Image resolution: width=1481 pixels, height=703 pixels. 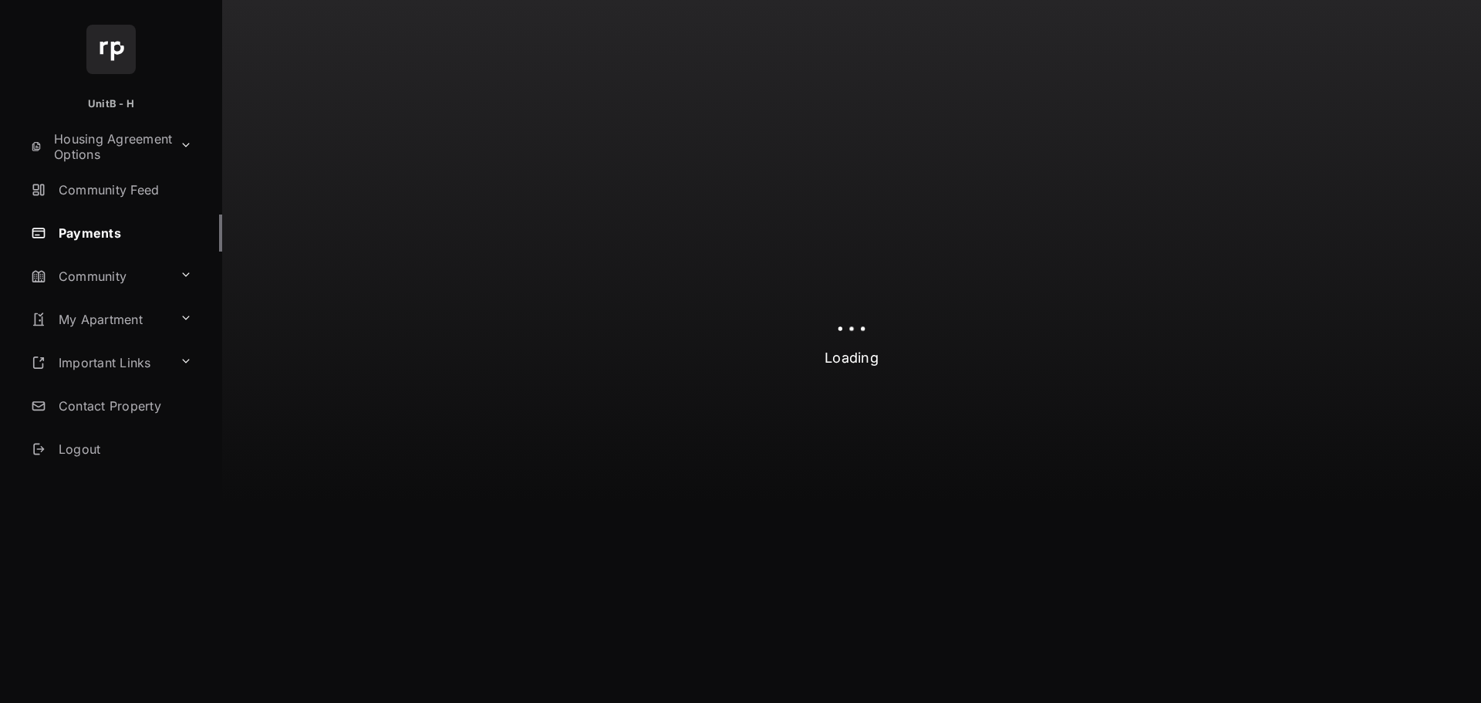 I want to click on a: Important Links, so click(x=99, y=363).